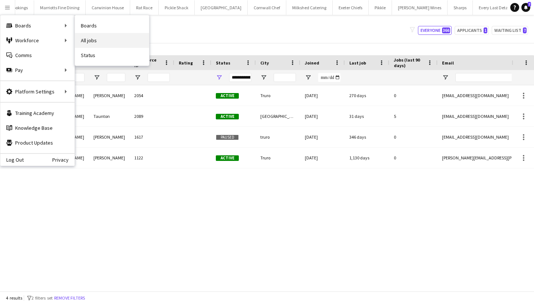 This screenshot has height=304, width=534. Describe the element at coordinates (37, 92) in the screenshot. I see `div: Platform Settings` at that location.